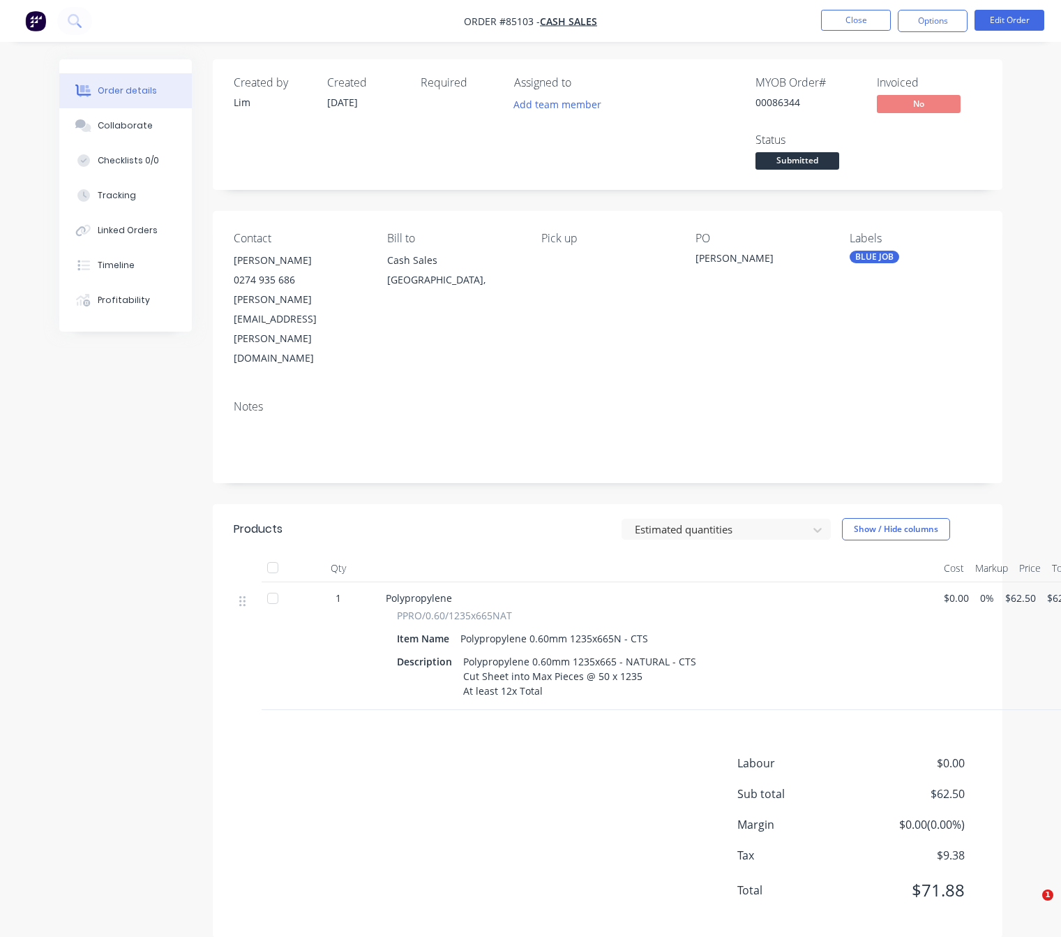  What do you see at coordinates (800, 890) in the screenshot?
I see `span: Total` at bounding box center [800, 890].